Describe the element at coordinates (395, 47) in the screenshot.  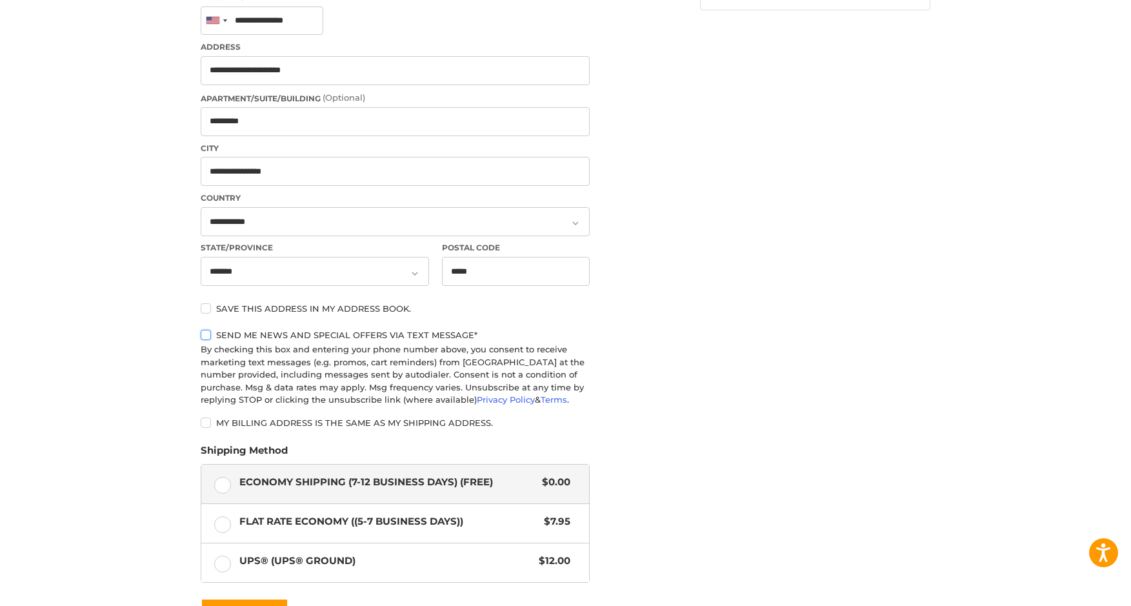
I see `label: Address` at that location.